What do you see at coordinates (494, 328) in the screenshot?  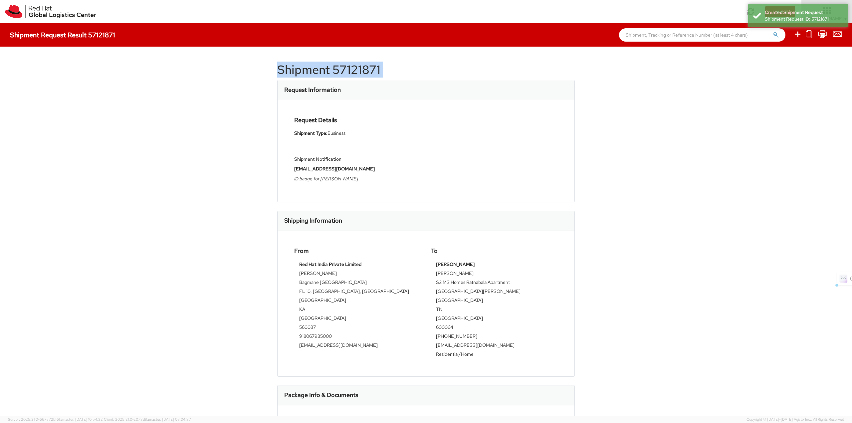 I see `td: 600064` at bounding box center [494, 328].